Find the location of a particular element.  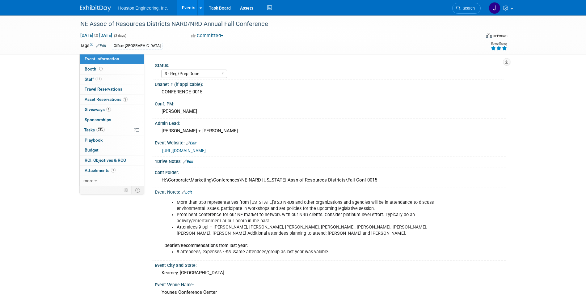

span: Booth not reserved yet is located at coordinates (101, 69).